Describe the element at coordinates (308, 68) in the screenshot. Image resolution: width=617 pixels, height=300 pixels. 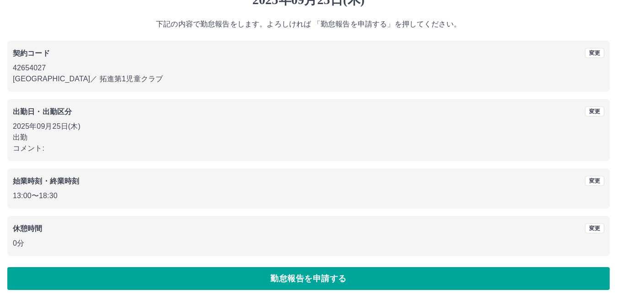
I see `p: 42654027` at that location.